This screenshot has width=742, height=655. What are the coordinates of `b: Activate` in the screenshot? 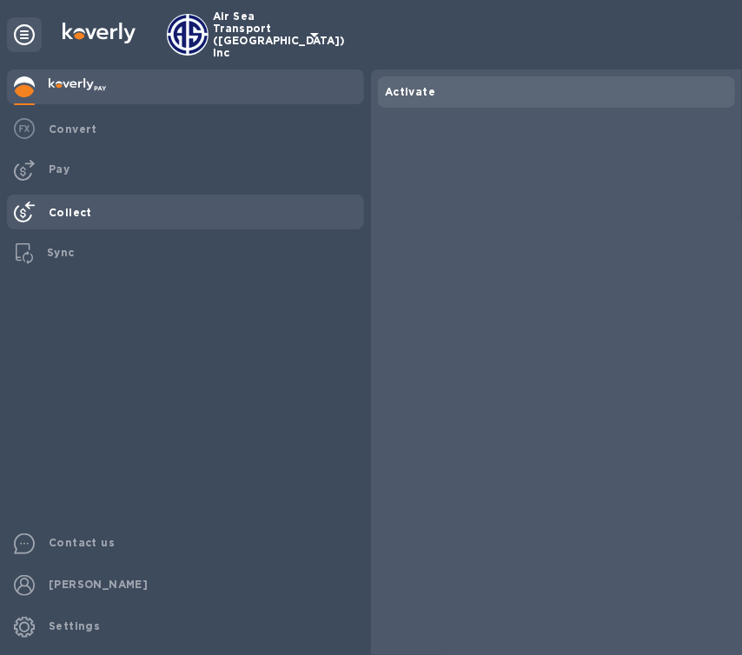 It's located at (410, 91).